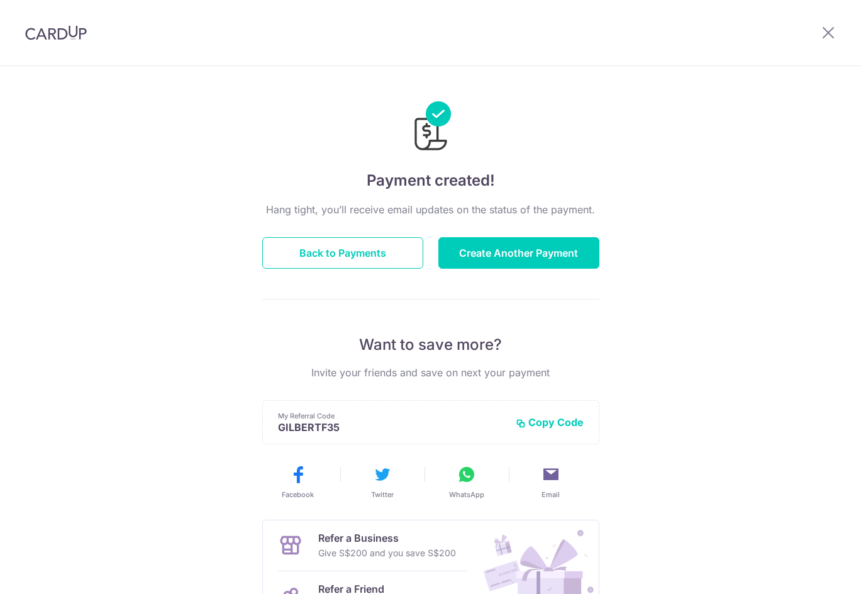 This screenshot has width=861, height=594. I want to click on button: Back to Payments, so click(343, 253).